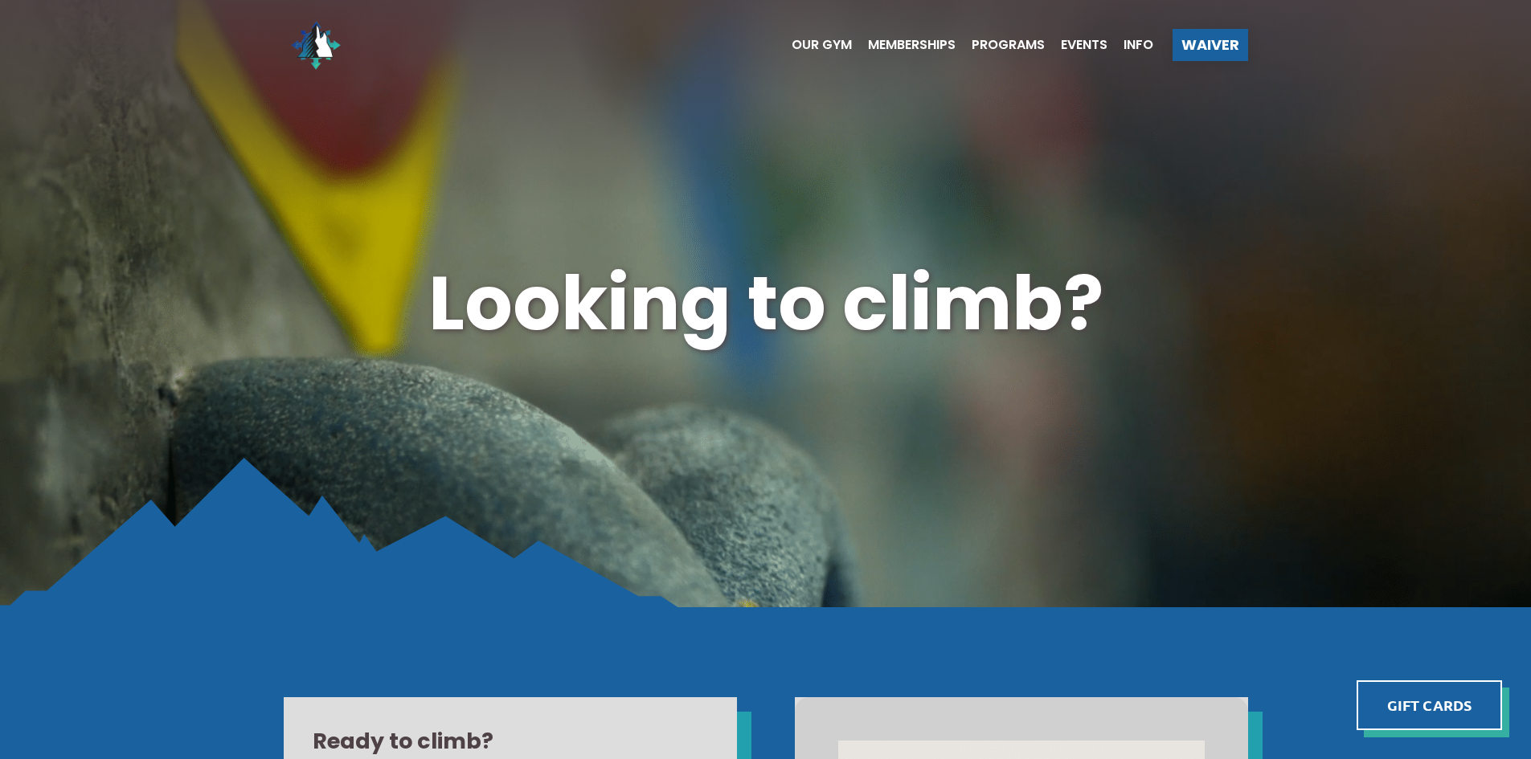  What do you see at coordinates (911, 45) in the screenshot?
I see `span: Memberships` at bounding box center [911, 45].